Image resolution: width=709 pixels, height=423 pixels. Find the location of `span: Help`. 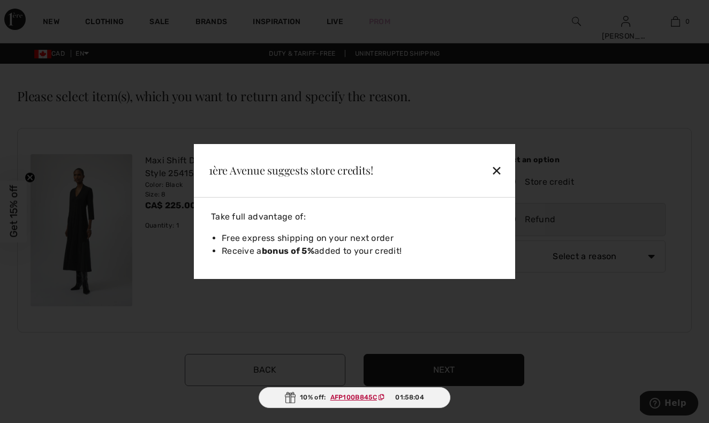

span: Help is located at coordinates (35, 12).